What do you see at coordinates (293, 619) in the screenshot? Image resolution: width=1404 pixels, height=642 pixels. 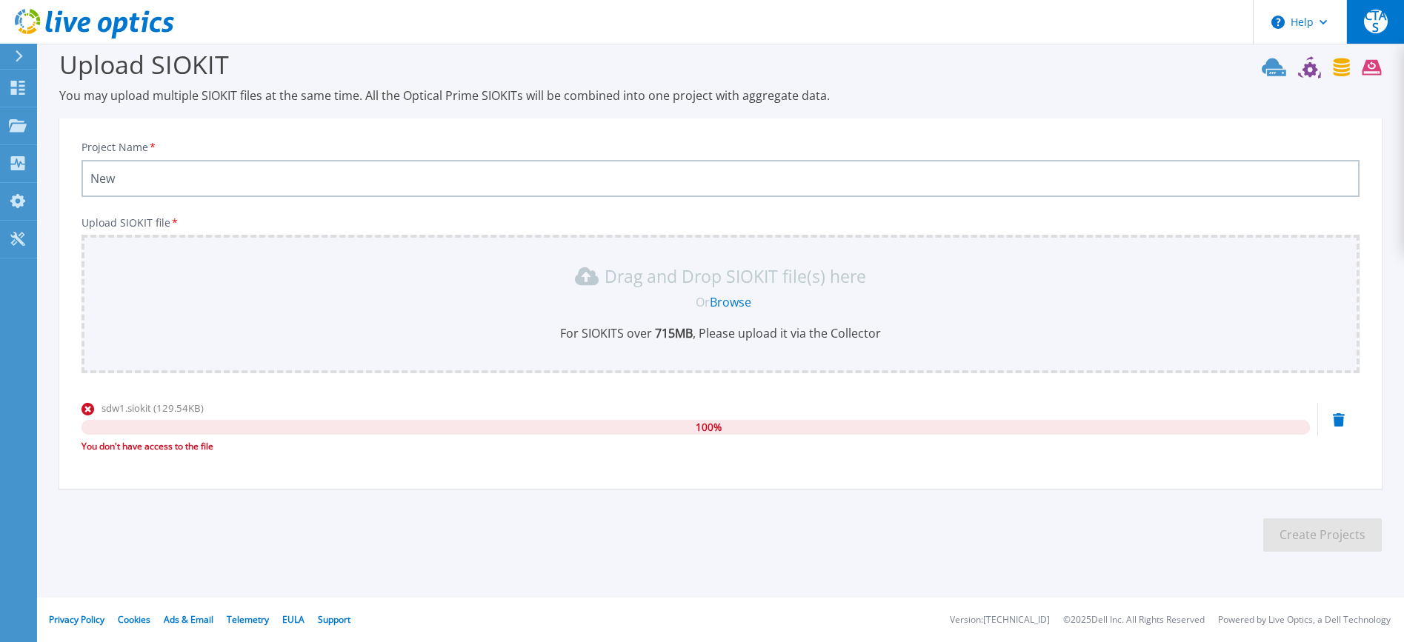 I see `a: EULA` at bounding box center [293, 619].